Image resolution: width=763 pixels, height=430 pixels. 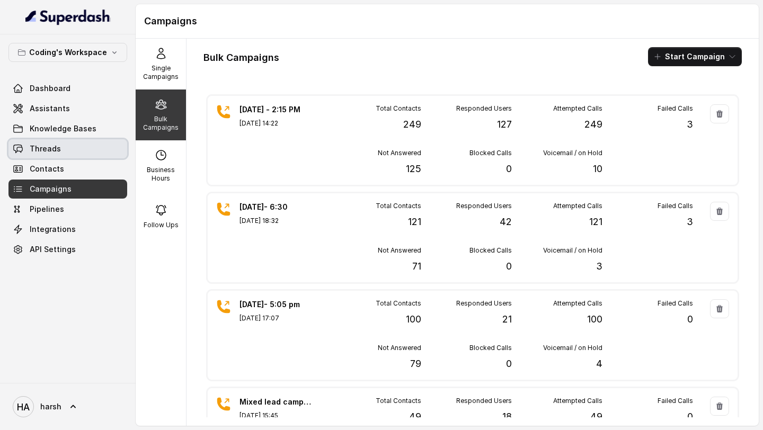 I want to click on p: Bulk Campaigns, so click(x=161, y=123).